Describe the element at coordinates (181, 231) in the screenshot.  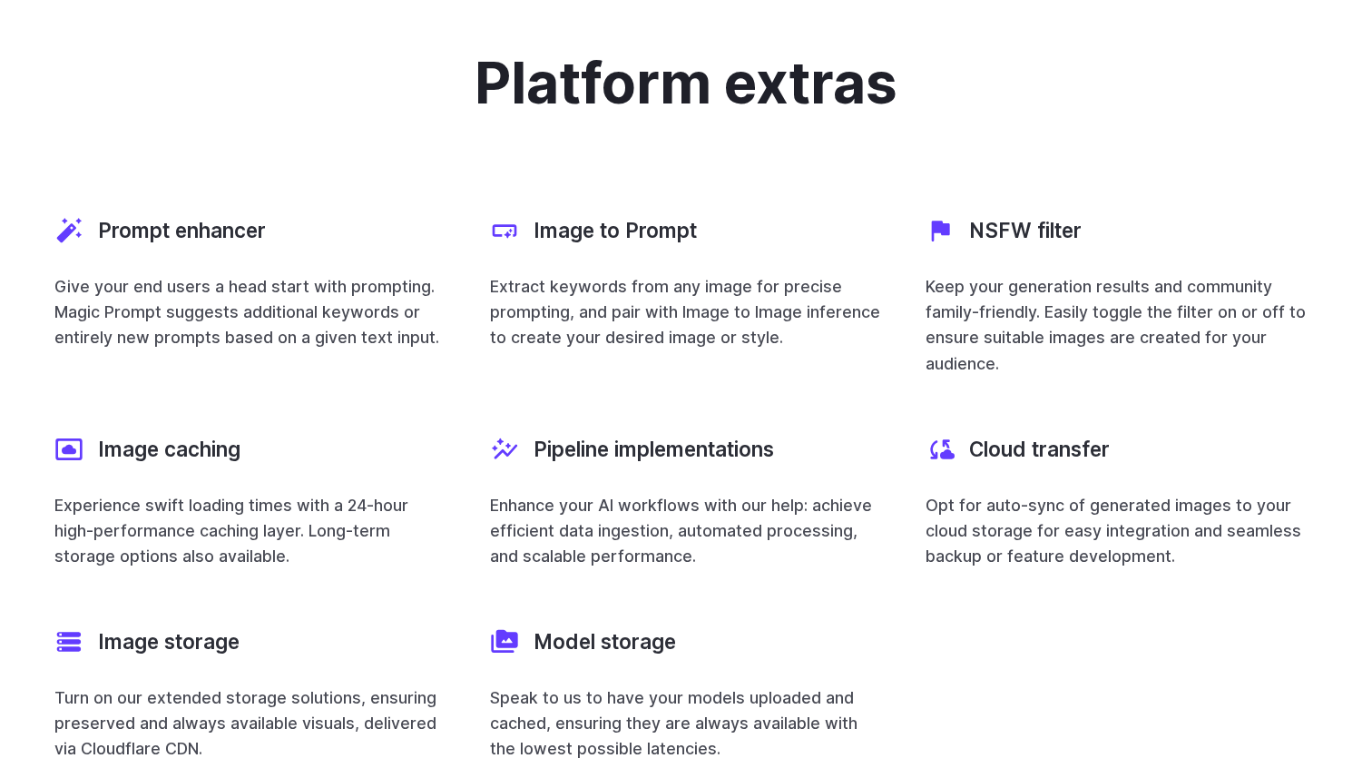
I see `h3: Prompt enhancer` at that location.